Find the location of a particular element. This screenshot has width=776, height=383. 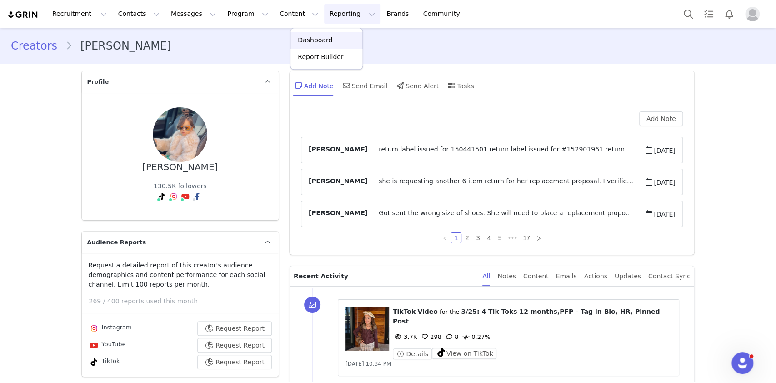

a: View on TikTok is located at coordinates (464, 354).